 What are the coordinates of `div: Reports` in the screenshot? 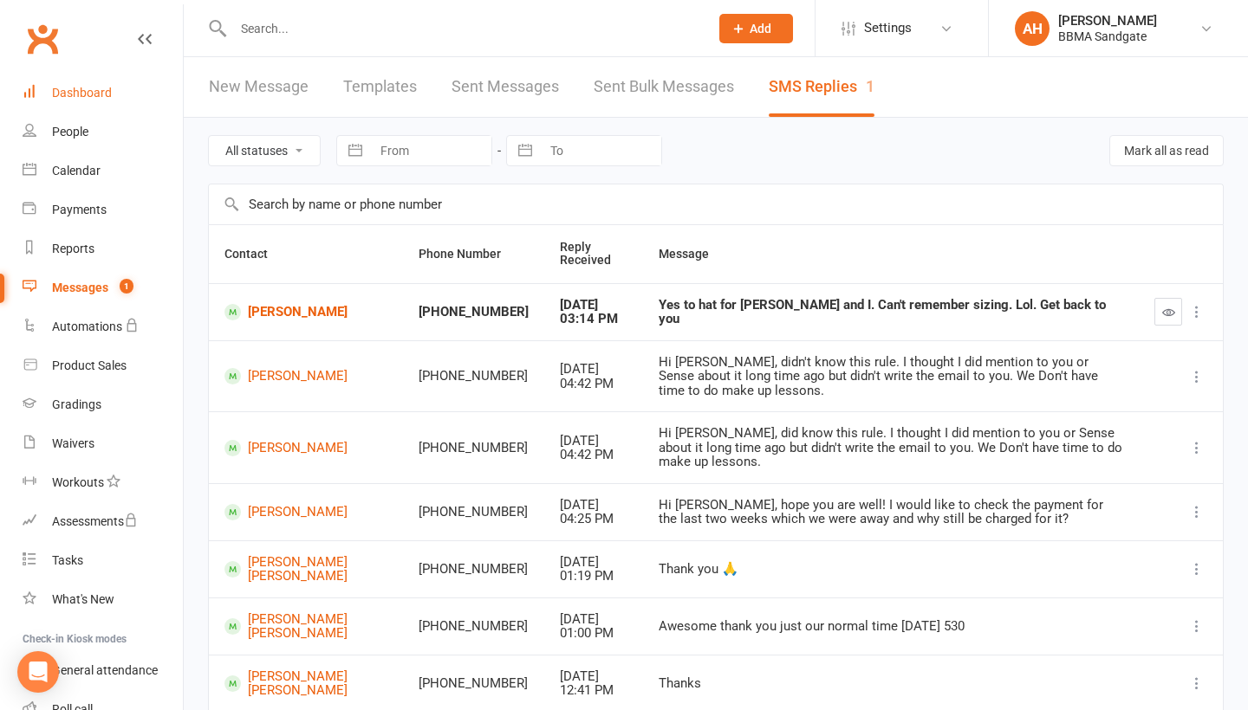 It's located at (73, 249).